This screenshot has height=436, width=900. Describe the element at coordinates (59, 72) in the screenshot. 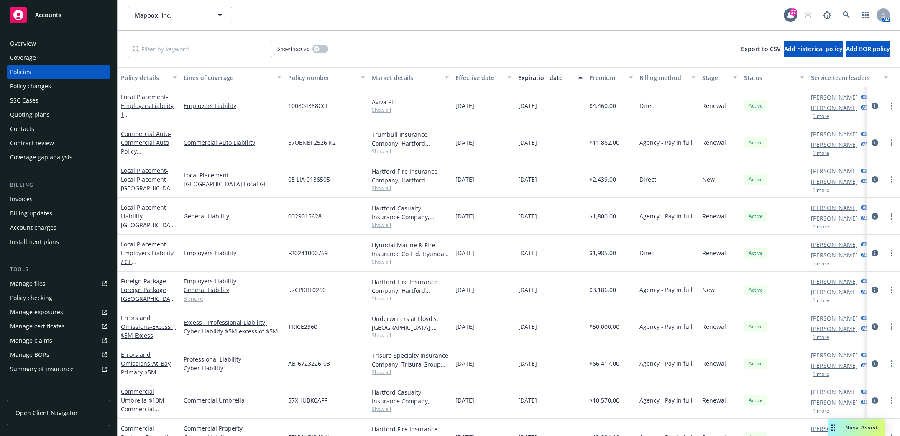

I see `a: Policies` at that location.